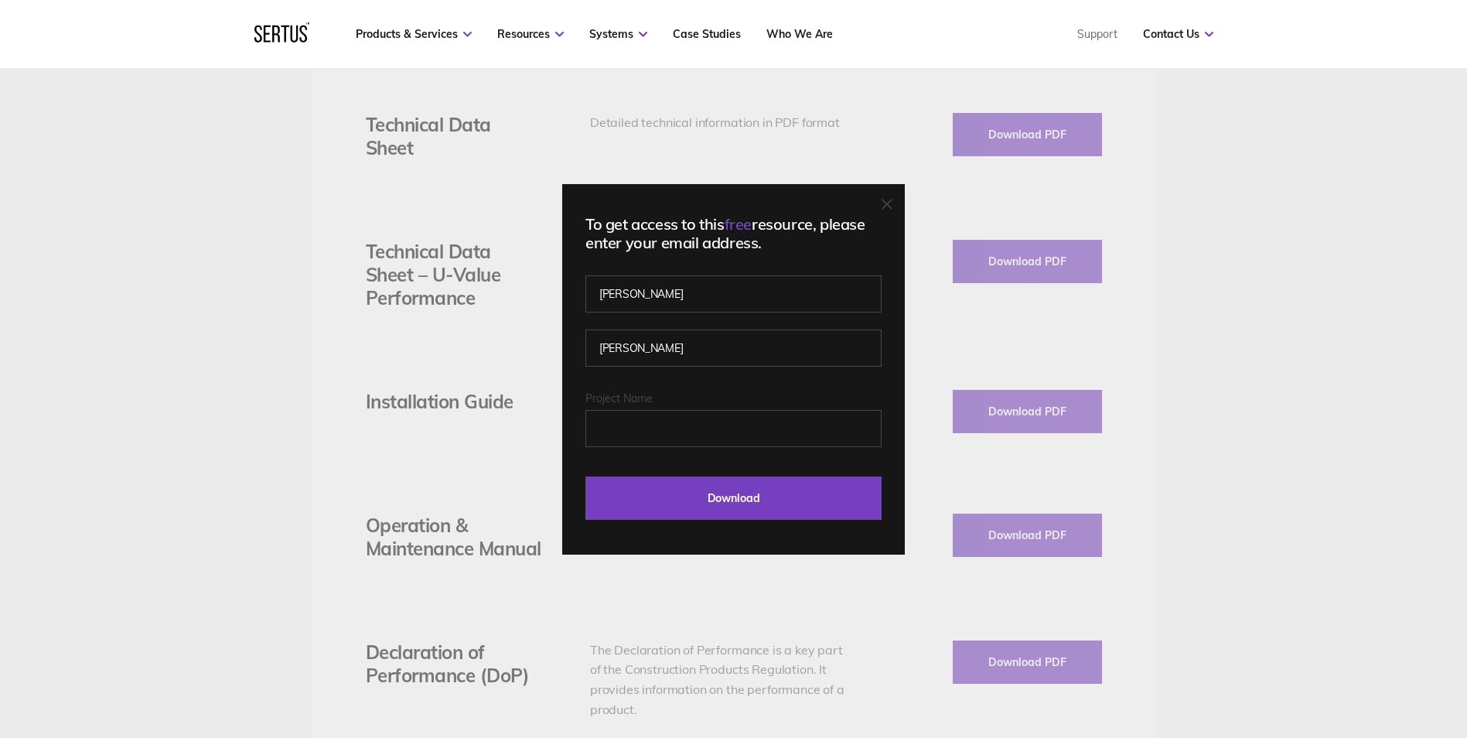 Image resolution: width=1467 pixels, height=738 pixels. Describe the element at coordinates (1178, 34) in the screenshot. I see `a: Contact Us` at that location.